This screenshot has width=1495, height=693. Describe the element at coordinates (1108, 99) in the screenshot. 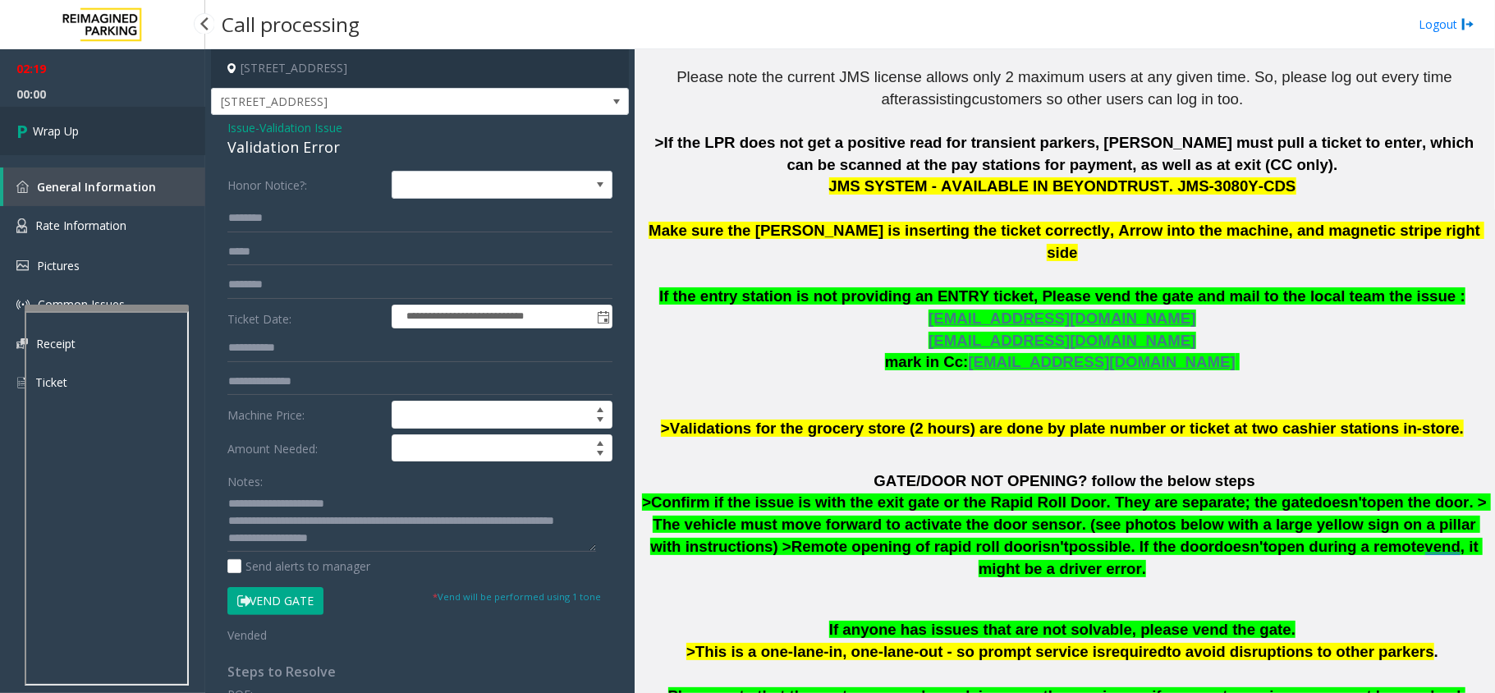

I see `span: customers so other users can log in too.` at that location.